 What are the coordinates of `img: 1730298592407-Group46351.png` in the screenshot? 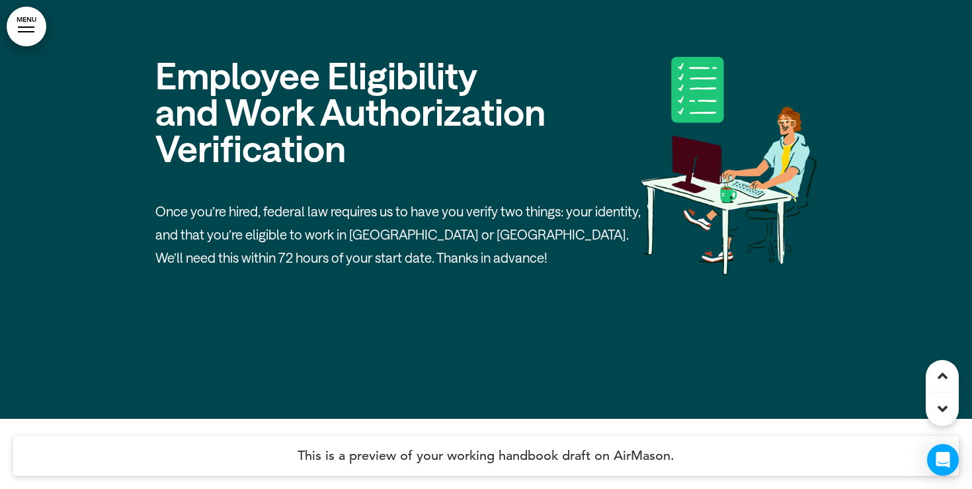 It's located at (729, 166).